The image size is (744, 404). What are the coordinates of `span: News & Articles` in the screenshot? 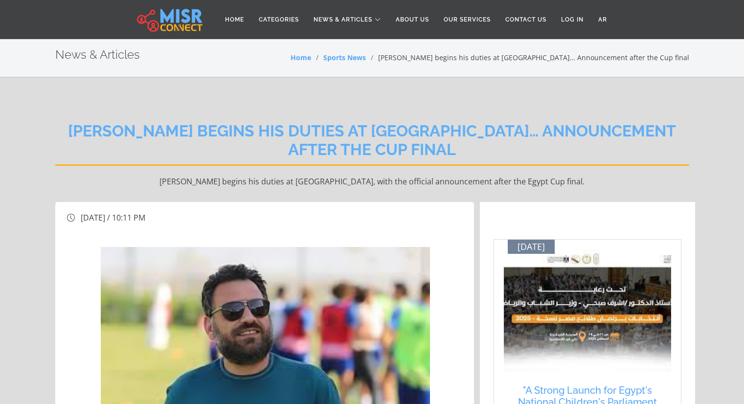 It's located at (343, 20).